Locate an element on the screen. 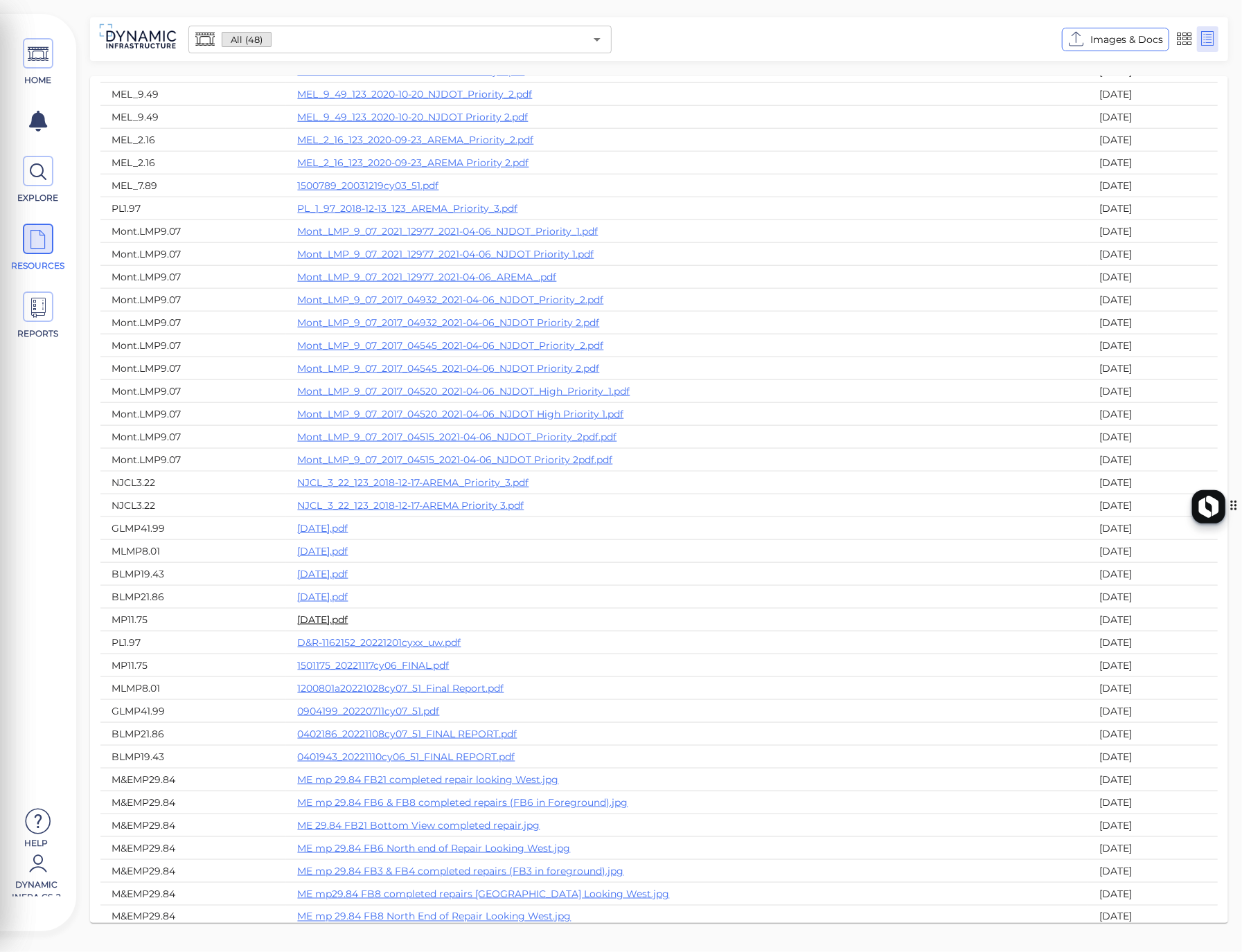 The width and height of the screenshot is (1242, 952). a: 0401943_20221110cy06_51_FINAL REPORT.pdf is located at coordinates (406, 757).